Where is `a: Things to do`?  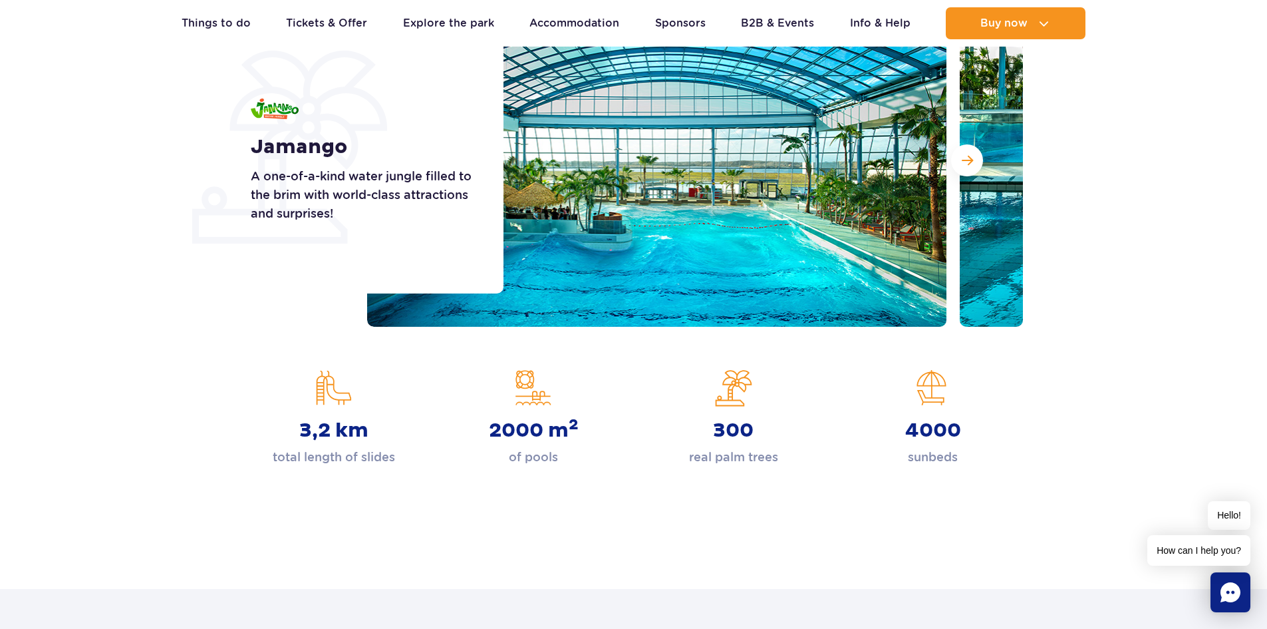
a: Things to do is located at coordinates (216, 23).